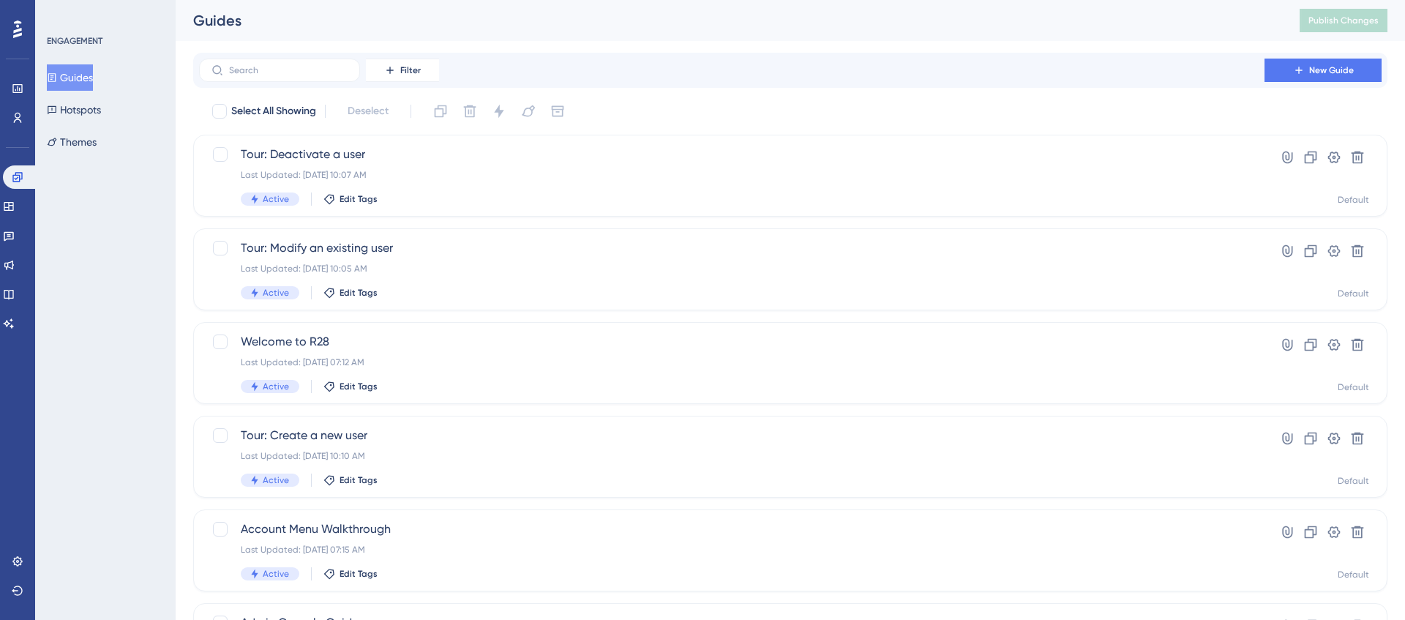 Image resolution: width=1405 pixels, height=620 pixels. I want to click on span: Publish Changes, so click(1344, 20).